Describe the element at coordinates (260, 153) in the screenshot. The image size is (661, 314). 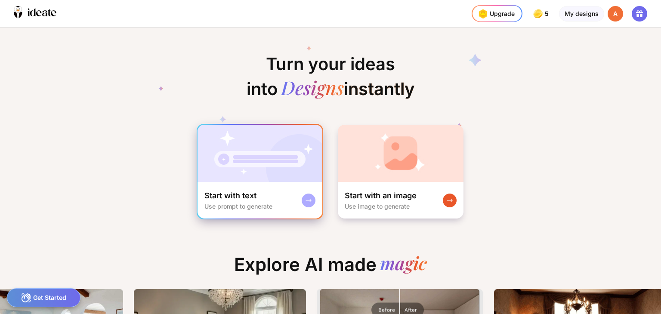
I see `img: startWithTextCardBg.jpg` at that location.